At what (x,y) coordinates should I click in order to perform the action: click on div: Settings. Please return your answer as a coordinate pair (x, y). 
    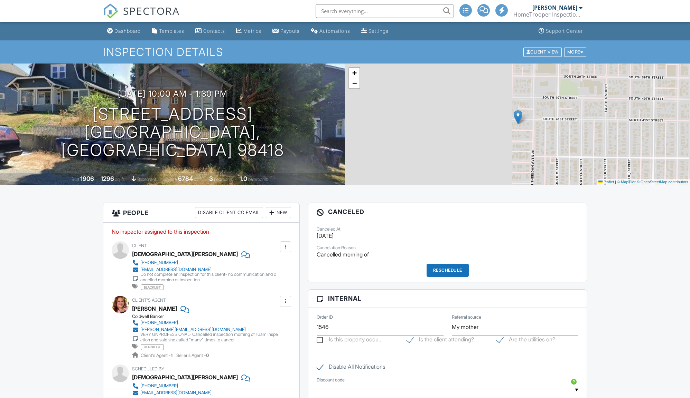
    Looking at the image, I should click on (378, 31).